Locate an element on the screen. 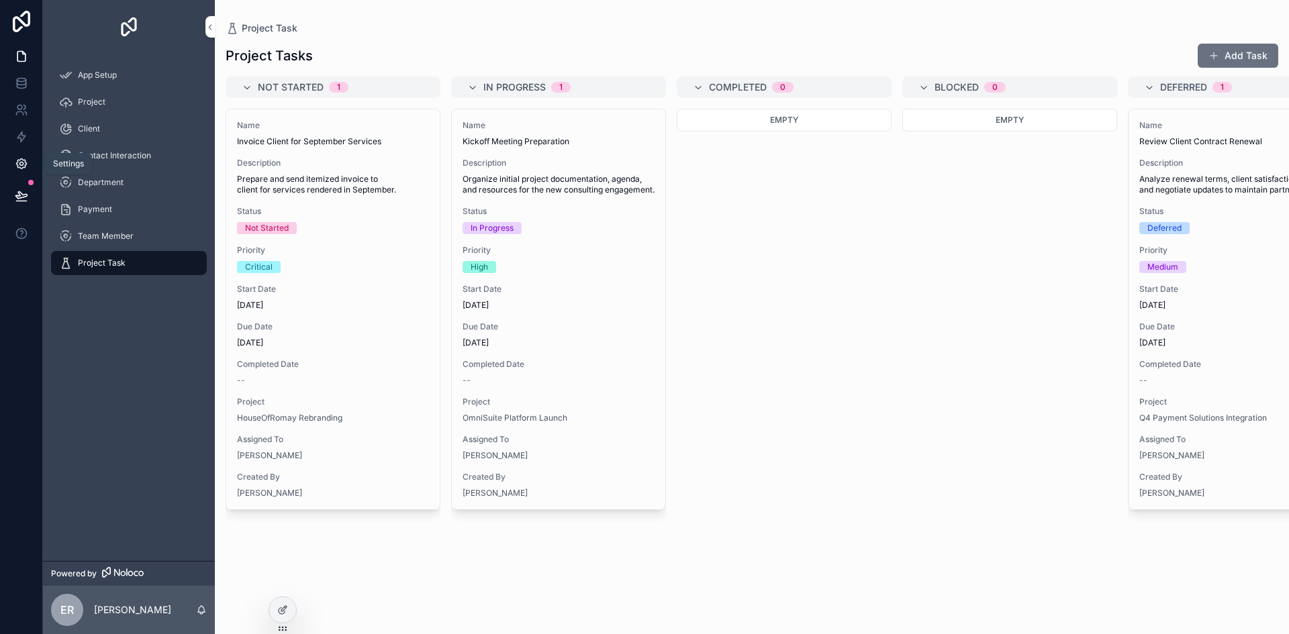  span: Payment is located at coordinates (95, 209).